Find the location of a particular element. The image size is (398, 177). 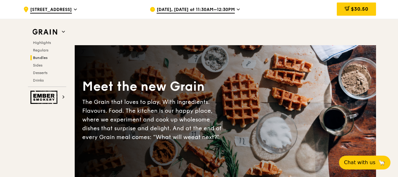

span: Bundles is located at coordinates (40, 58).